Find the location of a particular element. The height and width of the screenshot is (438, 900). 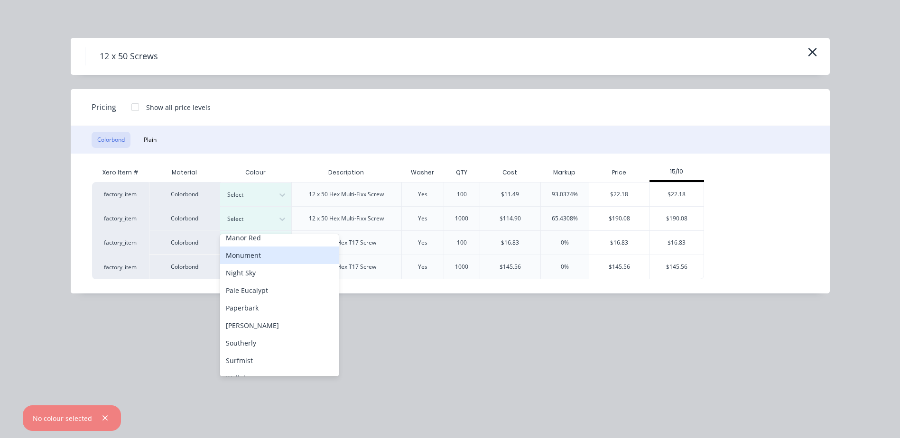

div: $11.49 is located at coordinates (510, 194).